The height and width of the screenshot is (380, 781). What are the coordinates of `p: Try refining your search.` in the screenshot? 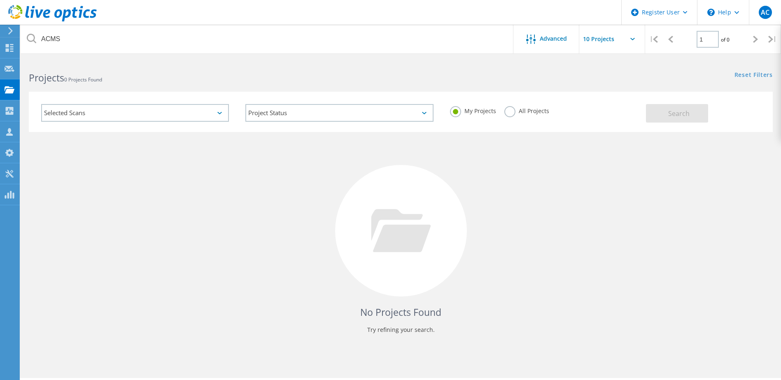 It's located at (401, 330).